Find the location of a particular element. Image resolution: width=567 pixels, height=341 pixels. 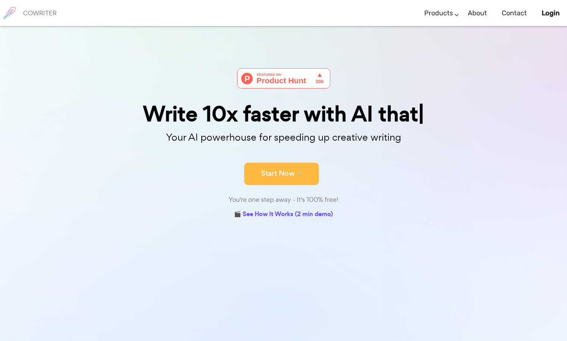

p: Your AI powerhouse for speeding up creative writing is located at coordinates (284, 137).